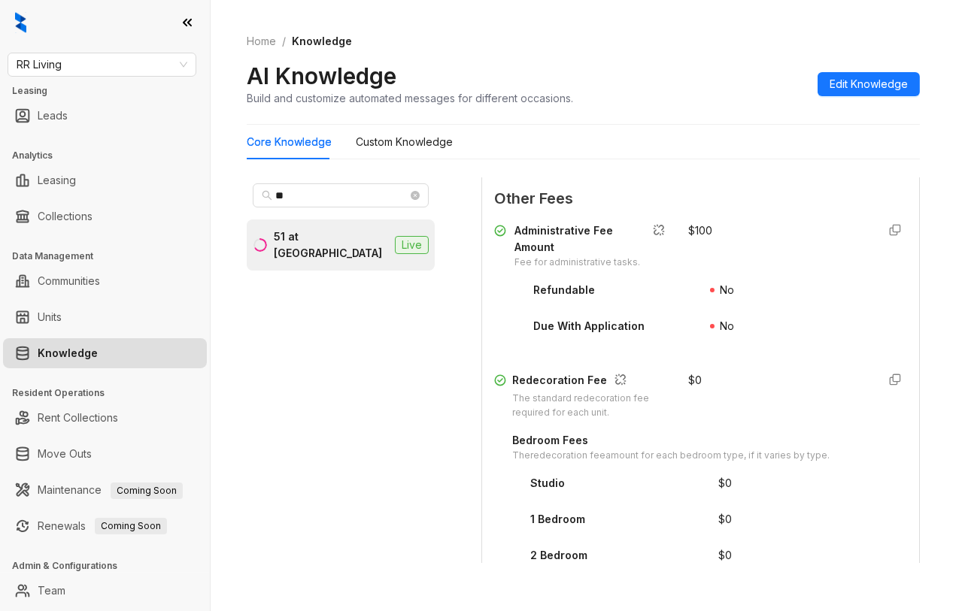  Describe the element at coordinates (261, 41) in the screenshot. I see `a: Home` at that location.